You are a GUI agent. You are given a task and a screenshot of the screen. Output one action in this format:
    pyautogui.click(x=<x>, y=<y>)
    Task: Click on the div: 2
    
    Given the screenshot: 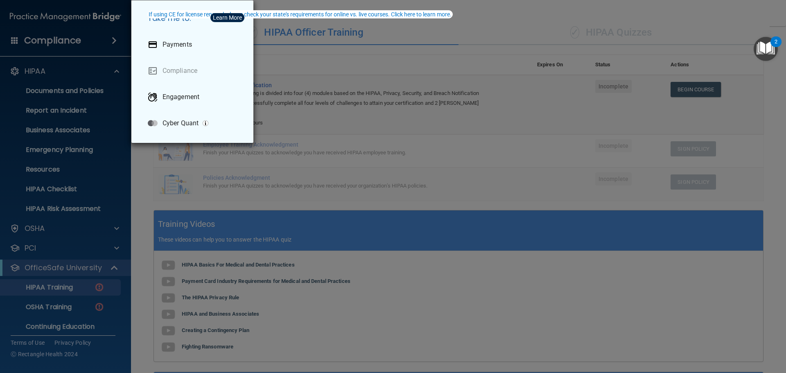 What is the action you would take?
    pyautogui.click(x=776, y=47)
    